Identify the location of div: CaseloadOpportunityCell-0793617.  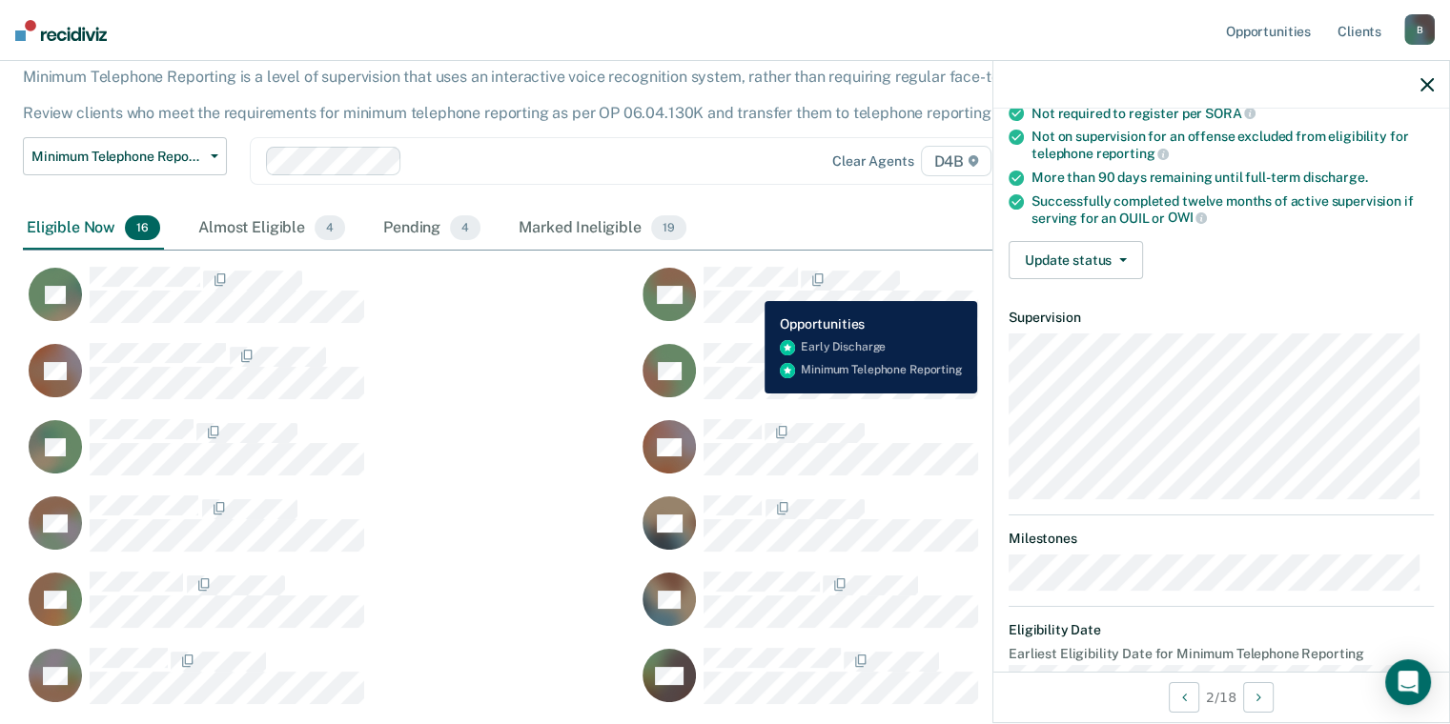
(330, 533).